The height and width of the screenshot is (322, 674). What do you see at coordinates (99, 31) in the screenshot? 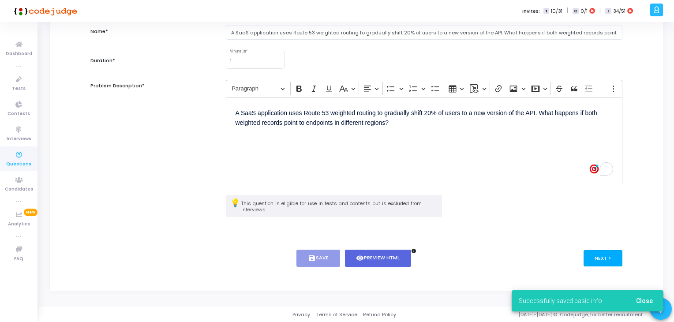
I see `label: Name*` at bounding box center [99, 31].